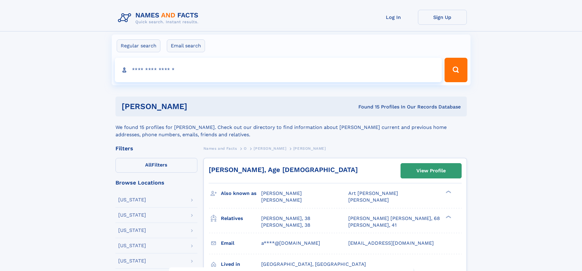 This screenshot has width=582, height=271. Describe the element at coordinates (241, 193) in the screenshot. I see `h3: Also known as` at that location.